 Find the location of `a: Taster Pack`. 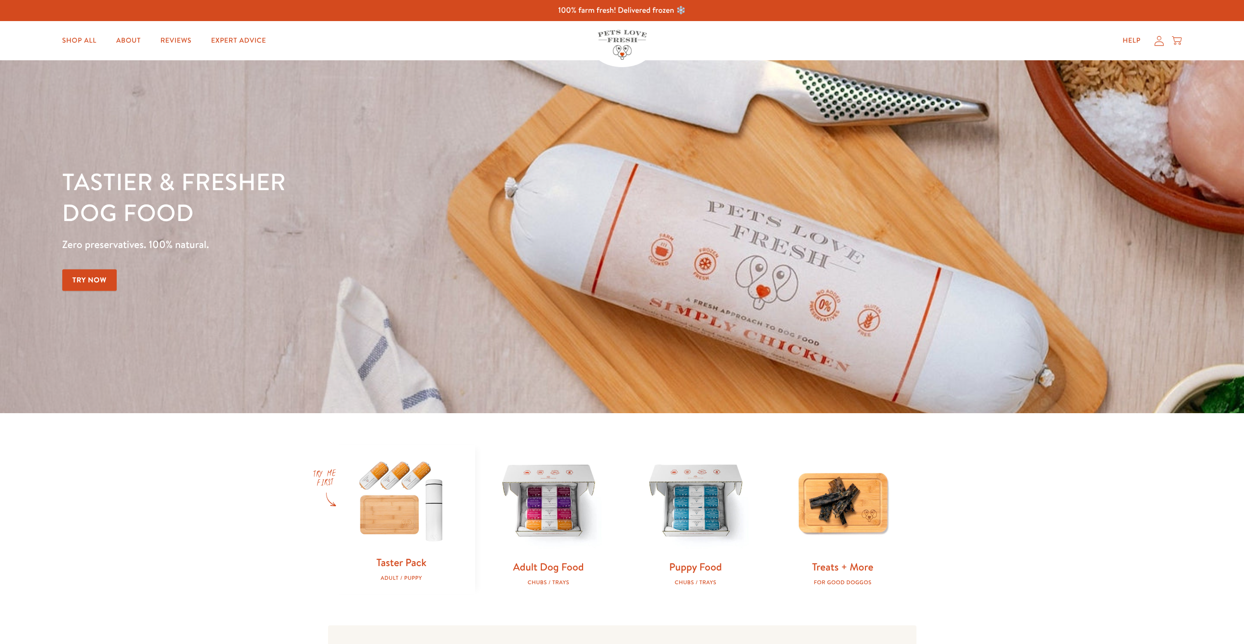

a: Taster Pack is located at coordinates (401, 562).